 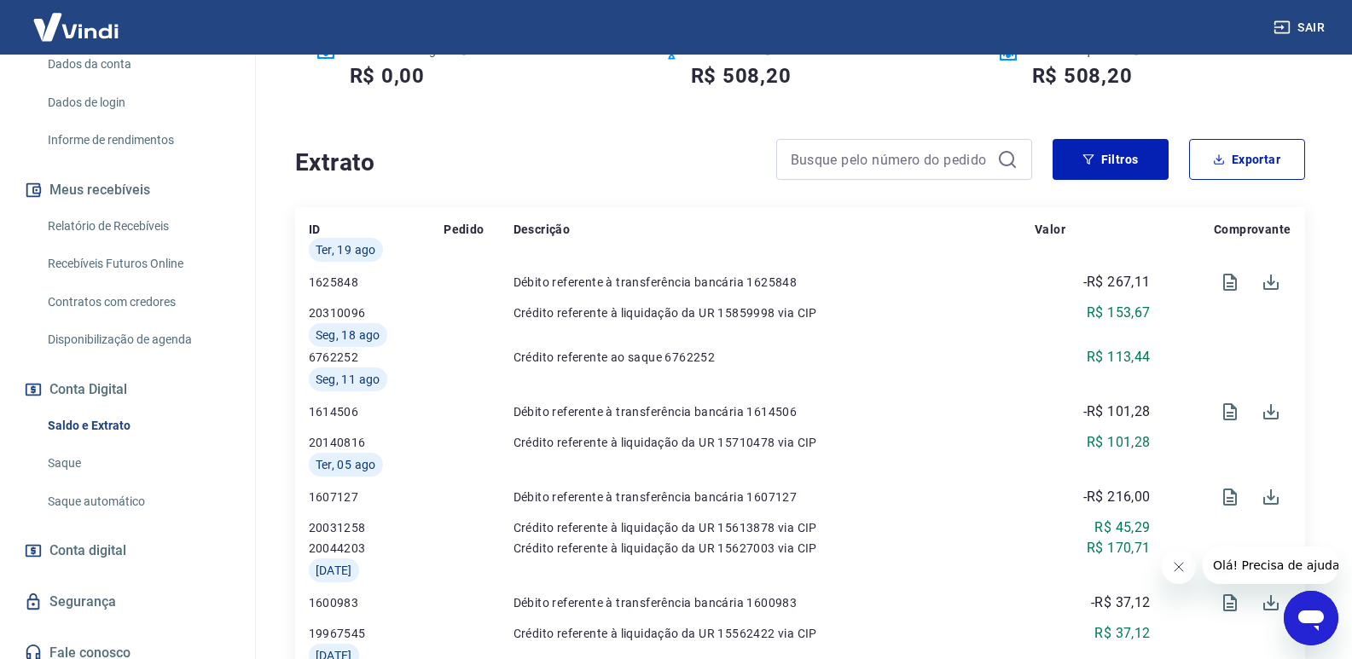 What do you see at coordinates (774, 548) in the screenshot?
I see `p: Crédito referente à liquidação da UR 15627003 via CIP` at bounding box center [774, 548].